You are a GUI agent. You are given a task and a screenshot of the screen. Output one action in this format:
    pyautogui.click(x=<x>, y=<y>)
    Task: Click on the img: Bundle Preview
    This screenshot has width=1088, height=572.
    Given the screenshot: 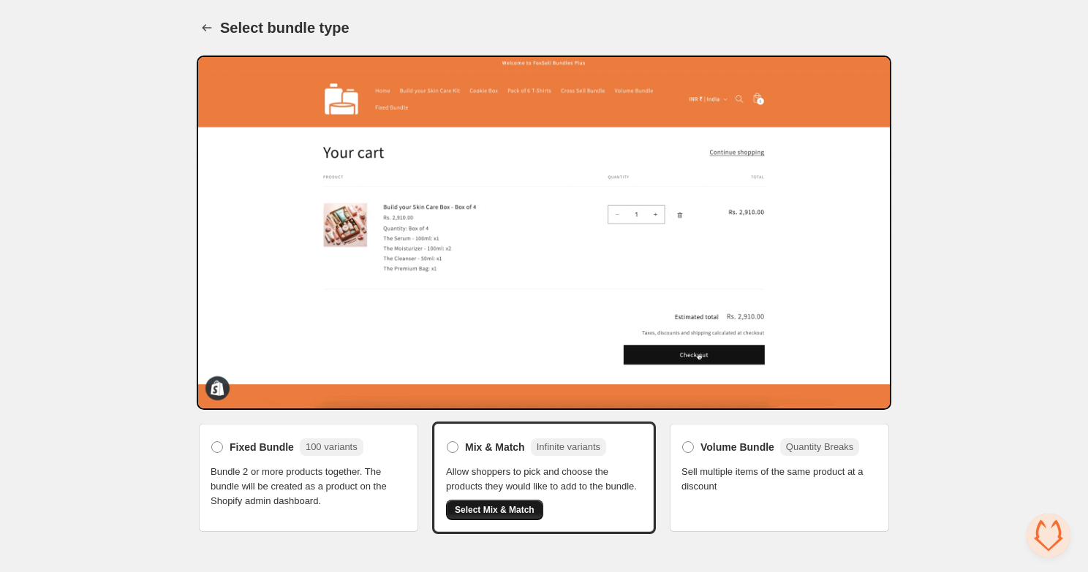 What is the action you would take?
    pyautogui.click(x=544, y=232)
    